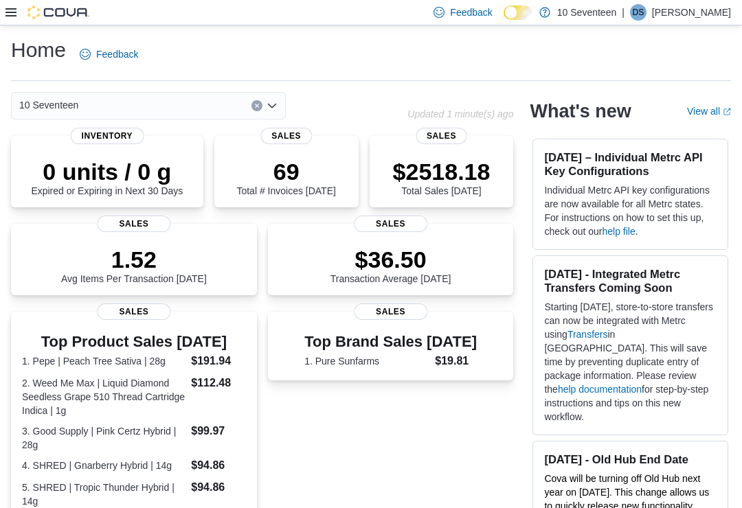  Describe the element at coordinates (104, 466) in the screenshot. I see `dt: 4. SHRED | Gnarberry Hybrid | 14g` at that location.